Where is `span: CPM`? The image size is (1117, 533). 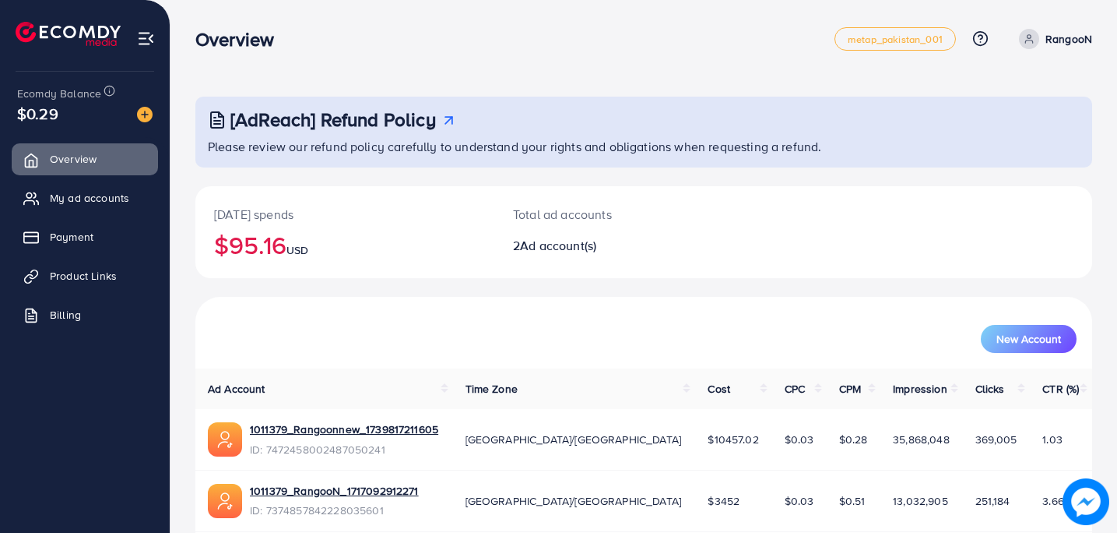 span: CPM is located at coordinates (850, 388).